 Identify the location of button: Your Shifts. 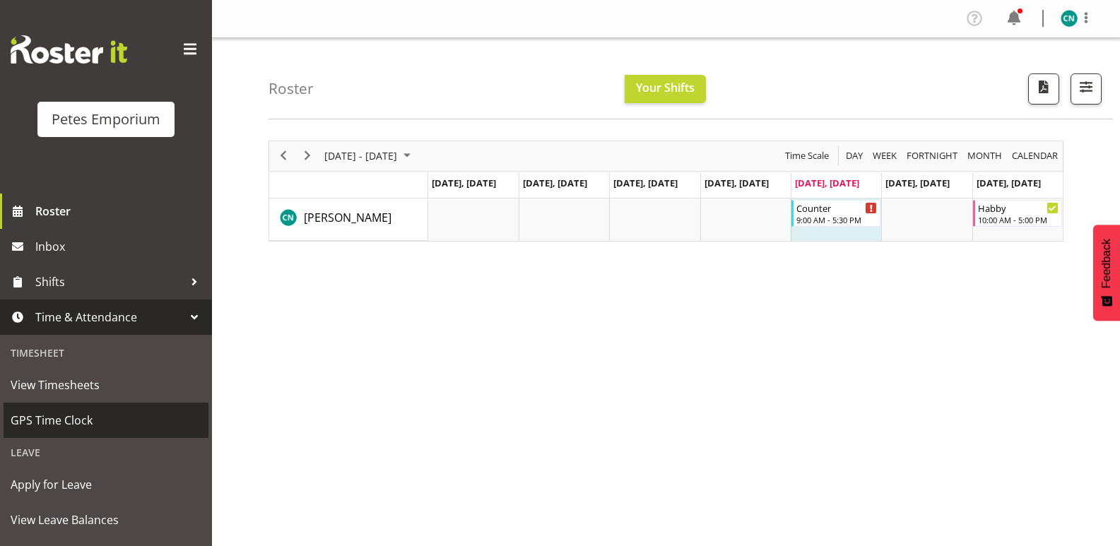
(665, 89).